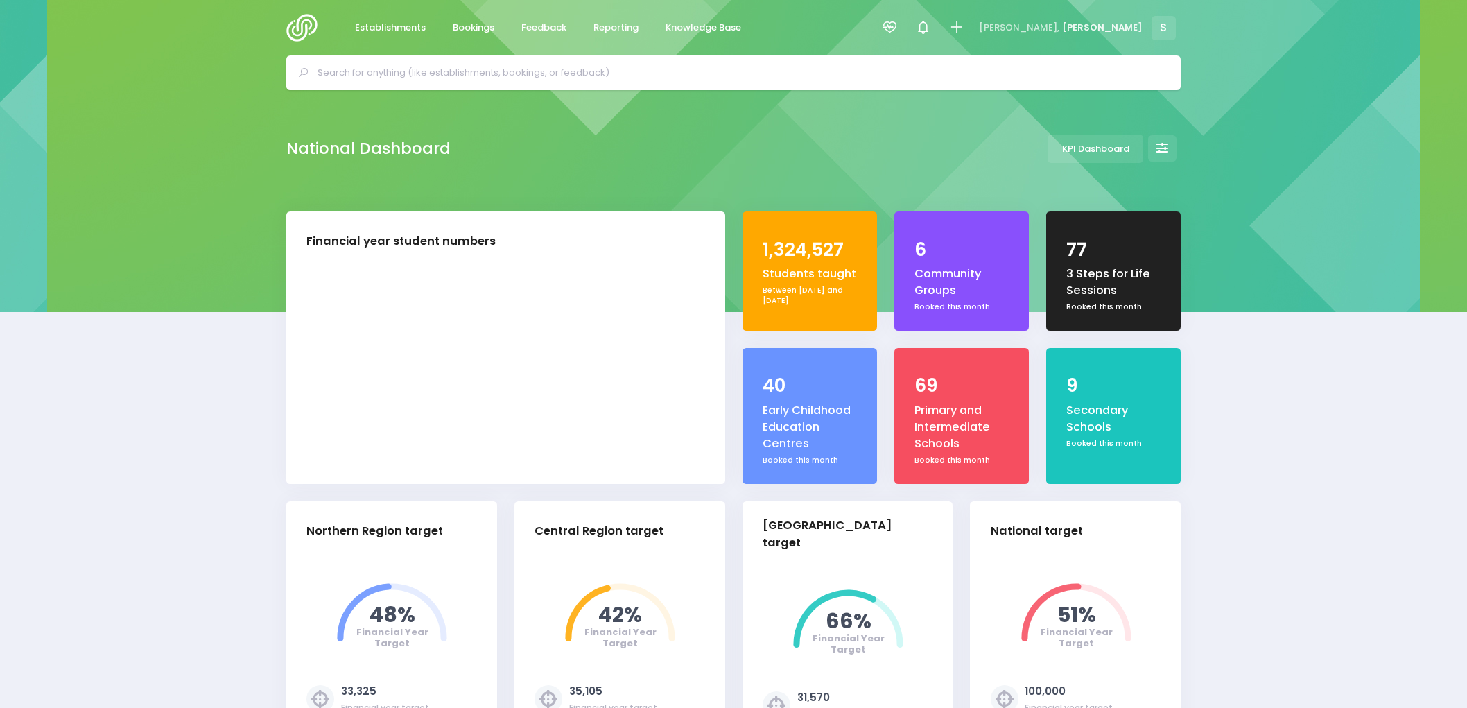 This screenshot has height=708, width=1467. I want to click on div: Community Groups, so click(962, 282).